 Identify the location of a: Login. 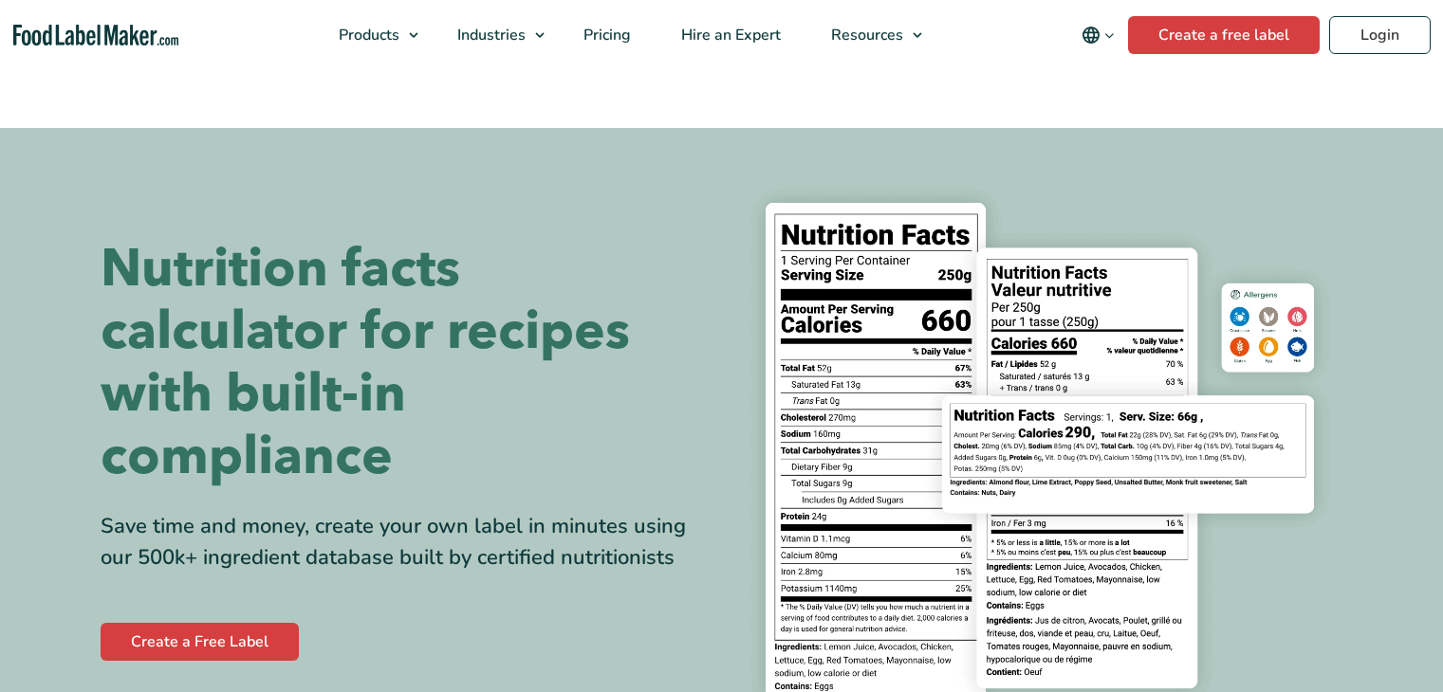
(1379, 35).